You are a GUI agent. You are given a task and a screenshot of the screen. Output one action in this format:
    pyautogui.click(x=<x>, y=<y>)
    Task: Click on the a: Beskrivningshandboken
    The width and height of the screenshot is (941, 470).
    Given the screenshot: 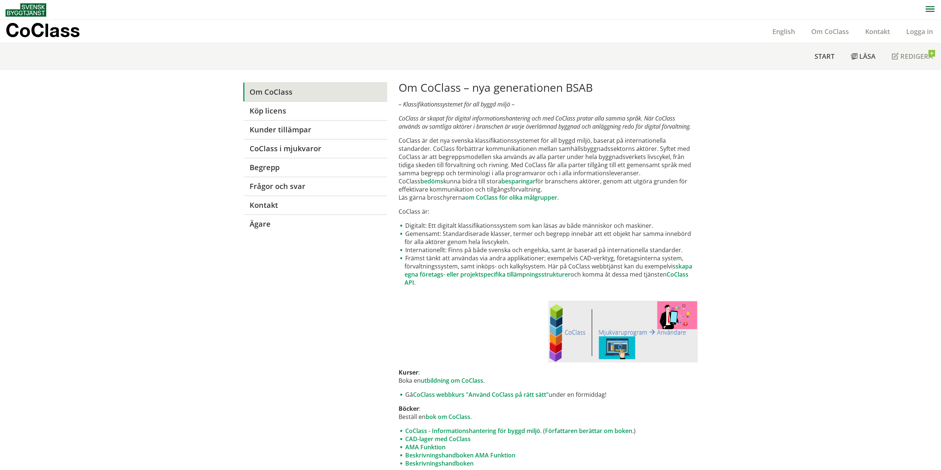 What is the action you would take?
    pyautogui.click(x=439, y=463)
    